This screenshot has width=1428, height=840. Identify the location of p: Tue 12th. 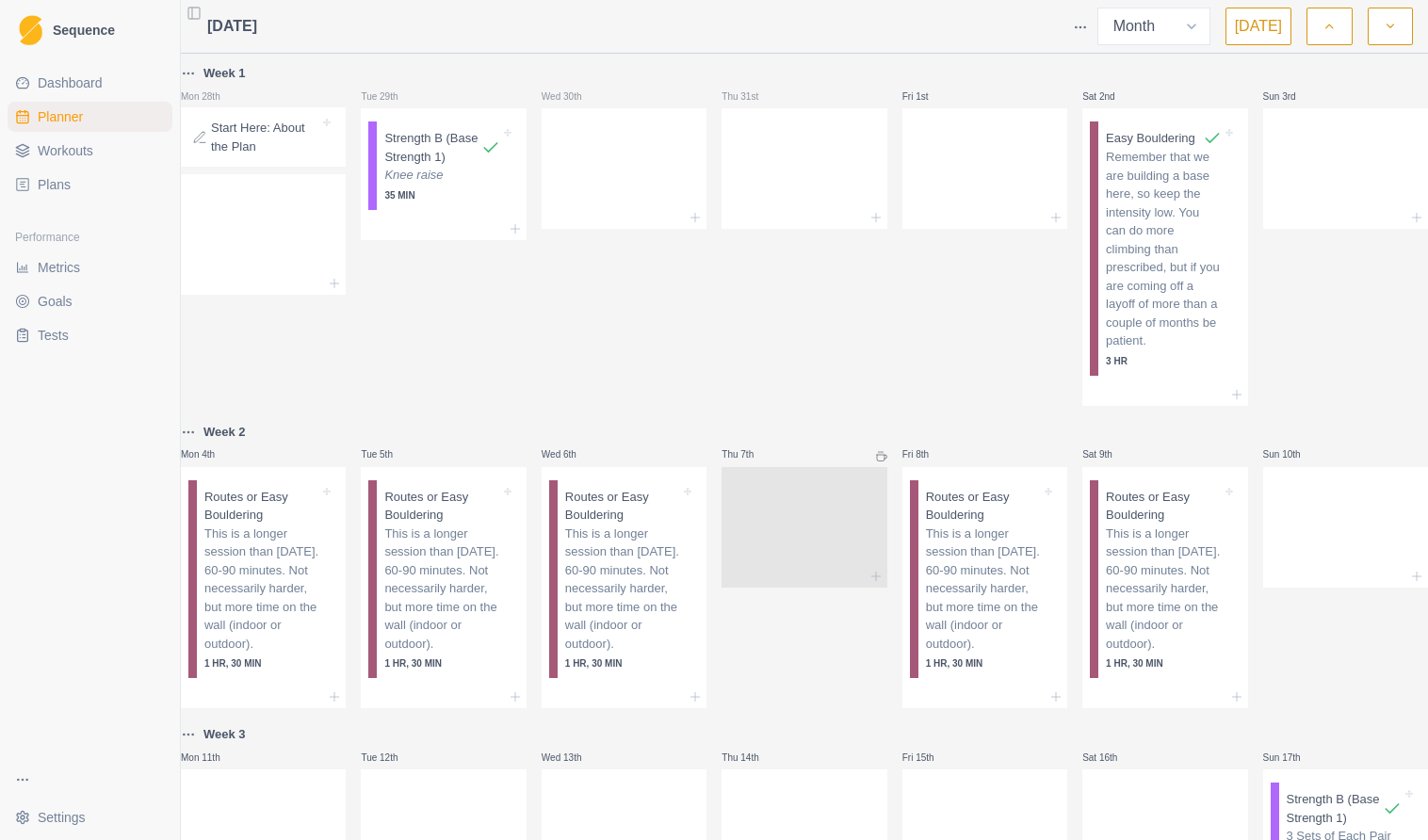
(389, 757).